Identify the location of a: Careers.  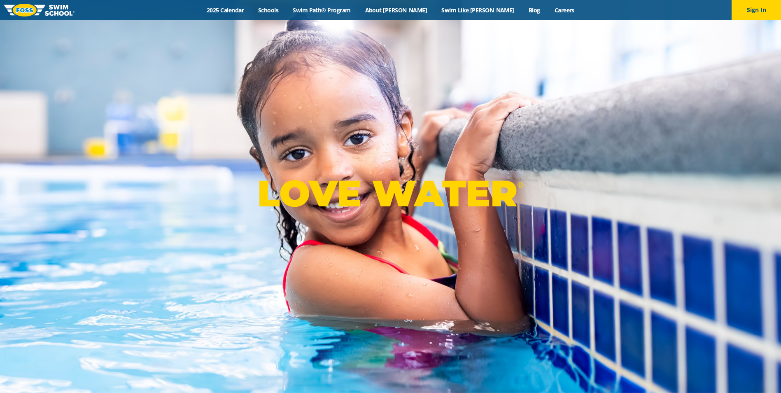
(564, 10).